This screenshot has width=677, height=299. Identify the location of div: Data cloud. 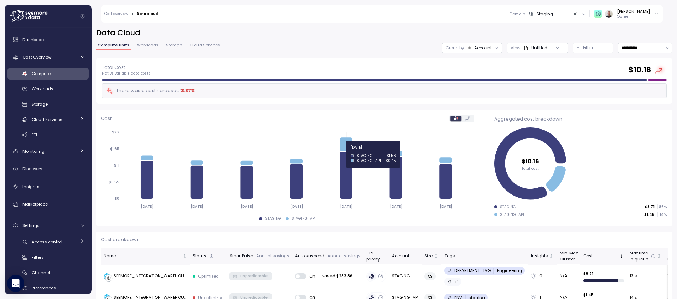
(147, 14).